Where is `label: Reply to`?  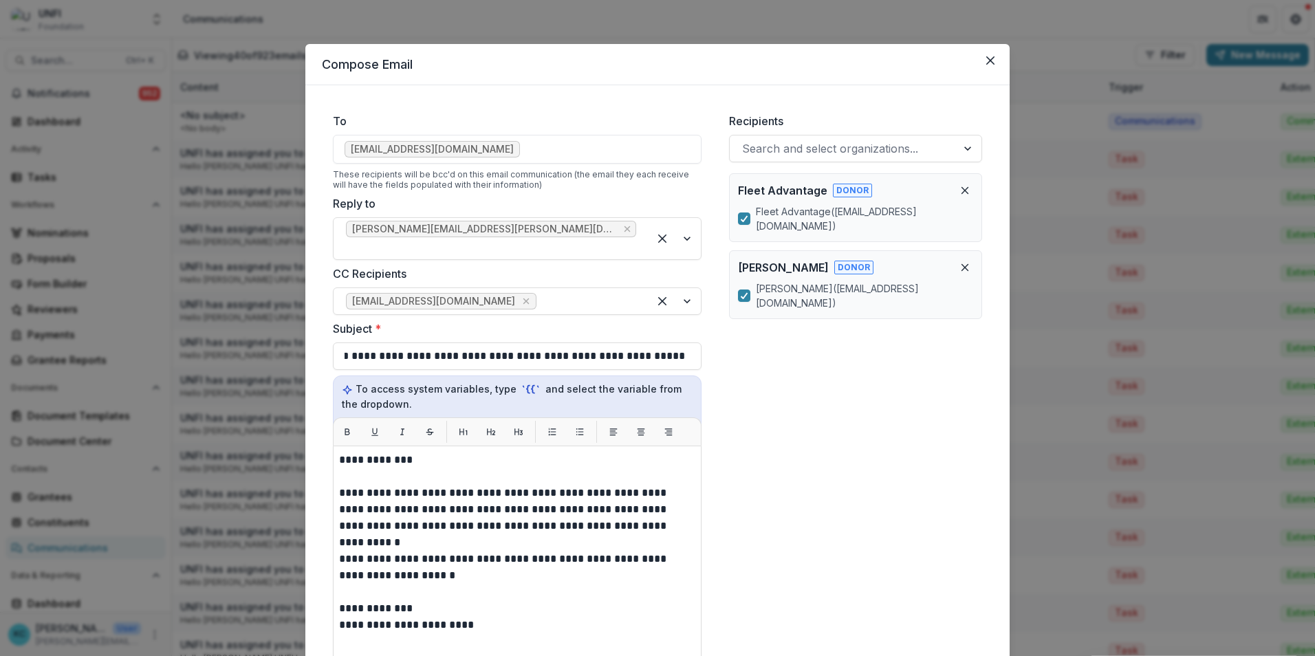
label: Reply to is located at coordinates (513, 204).